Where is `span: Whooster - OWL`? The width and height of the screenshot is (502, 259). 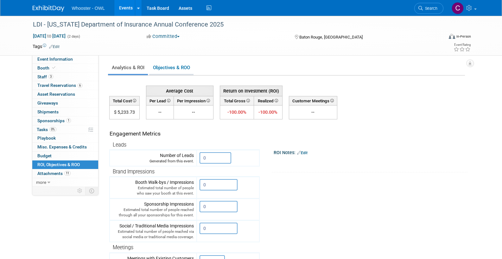 span: Whooster - OWL is located at coordinates (88, 8).